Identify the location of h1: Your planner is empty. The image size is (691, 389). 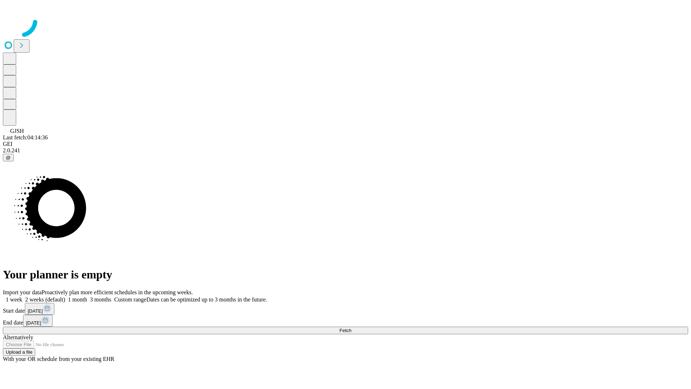
(345, 274).